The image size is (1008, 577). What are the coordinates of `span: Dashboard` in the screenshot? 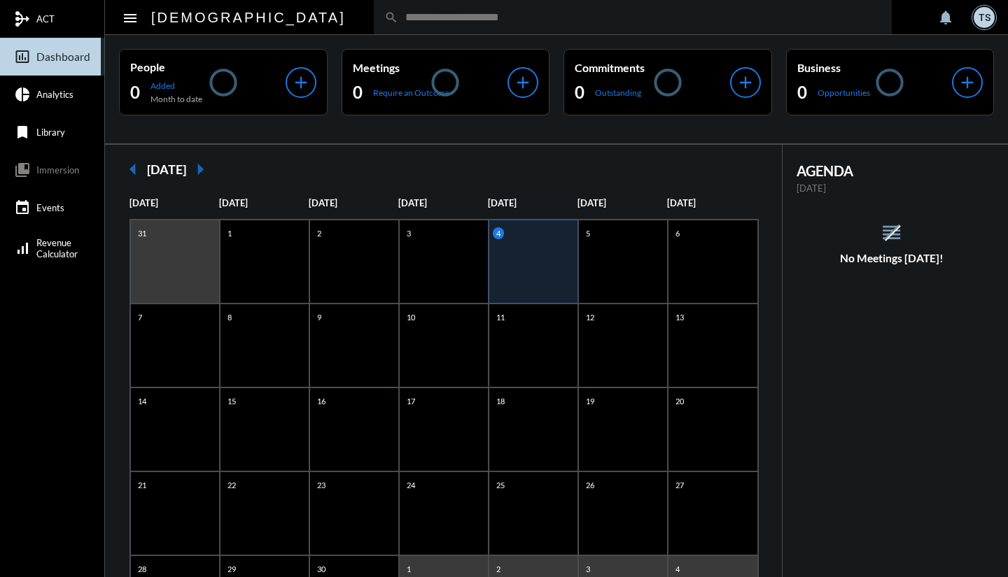 It's located at (63, 57).